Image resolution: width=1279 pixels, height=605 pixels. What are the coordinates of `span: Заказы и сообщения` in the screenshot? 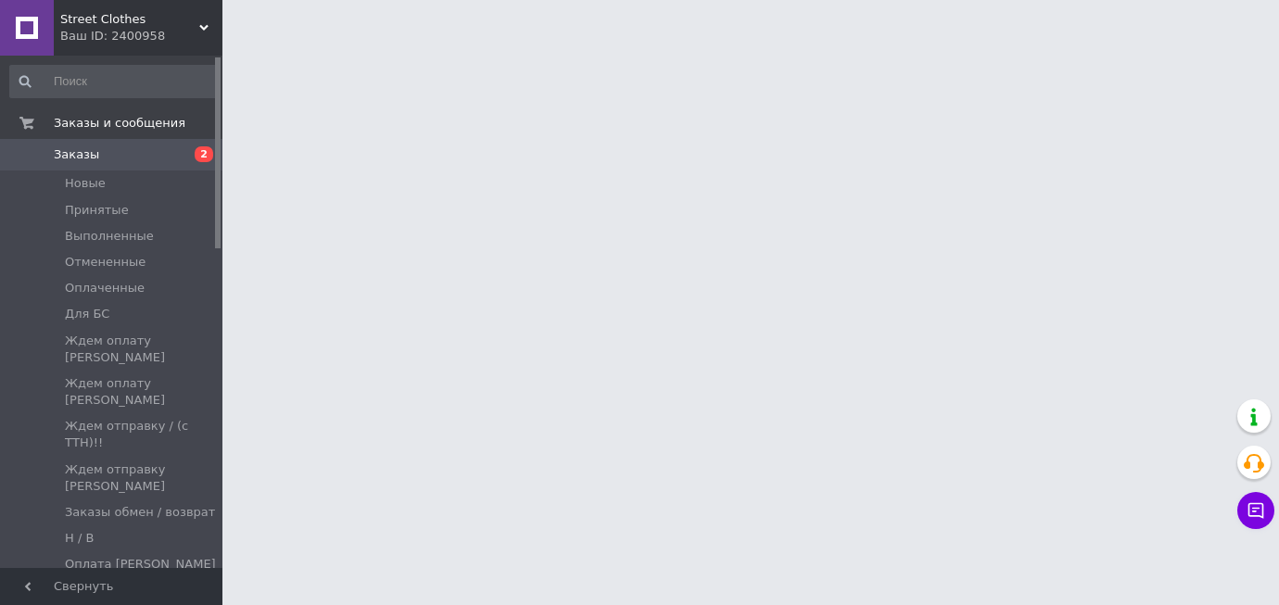 It's located at (120, 123).